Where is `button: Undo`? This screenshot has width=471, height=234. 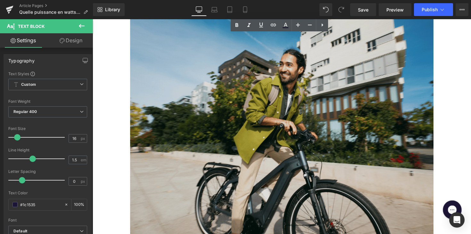 button: Undo is located at coordinates (326, 10).